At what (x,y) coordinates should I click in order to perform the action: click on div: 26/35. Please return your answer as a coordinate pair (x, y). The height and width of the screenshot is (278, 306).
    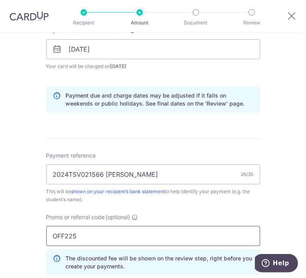
    Looking at the image, I should click on (248, 174).